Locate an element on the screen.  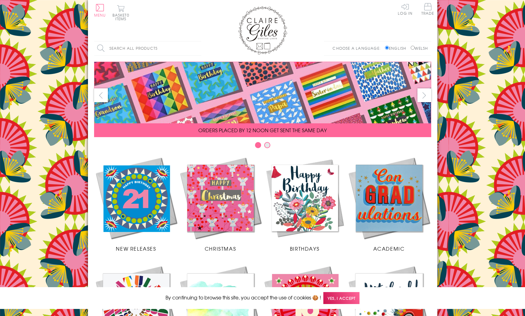
span: Academic is located at coordinates (389, 248).